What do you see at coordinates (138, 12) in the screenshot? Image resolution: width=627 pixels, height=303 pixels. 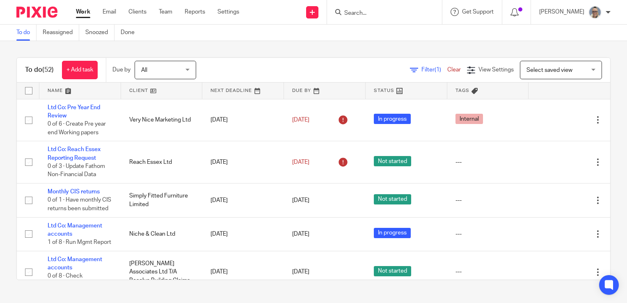 I see `a: Clients` at bounding box center [138, 12].